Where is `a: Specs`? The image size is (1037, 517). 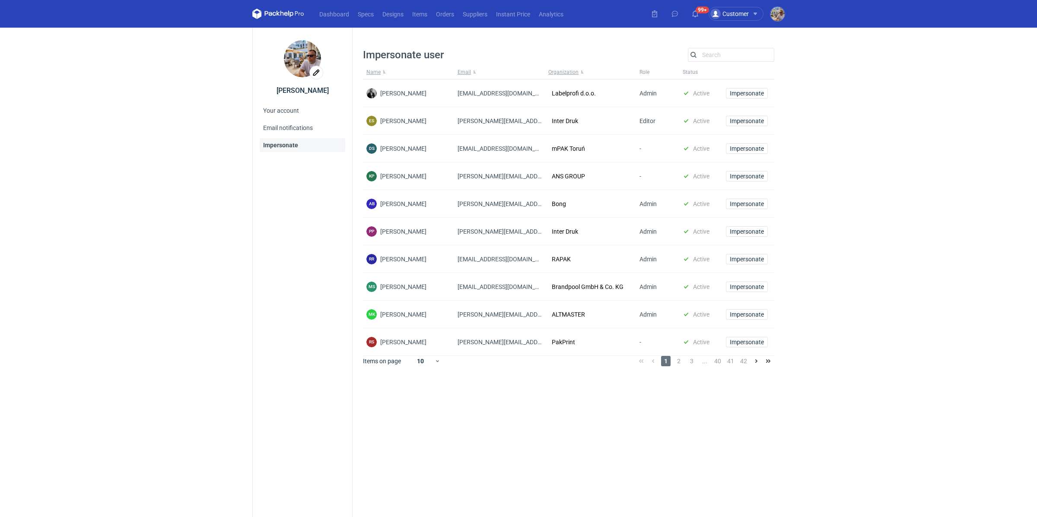 a: Specs is located at coordinates (365, 14).